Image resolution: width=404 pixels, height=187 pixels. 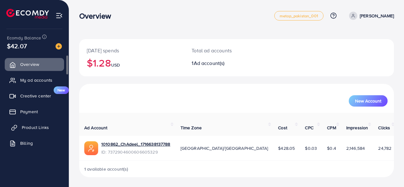 What do you see at coordinates (97, 16) in the screenshot?
I see `h3: Overview` at bounding box center [97, 16].